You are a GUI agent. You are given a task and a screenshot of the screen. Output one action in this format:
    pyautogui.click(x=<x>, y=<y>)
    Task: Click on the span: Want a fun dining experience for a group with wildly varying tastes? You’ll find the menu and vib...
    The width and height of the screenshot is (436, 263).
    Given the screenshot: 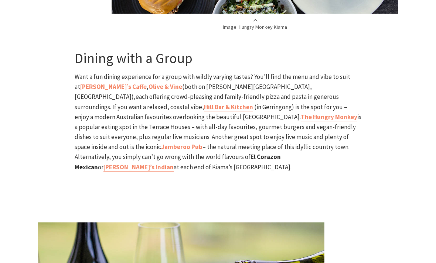 What is the action you would take?
    pyautogui.click(x=212, y=82)
    